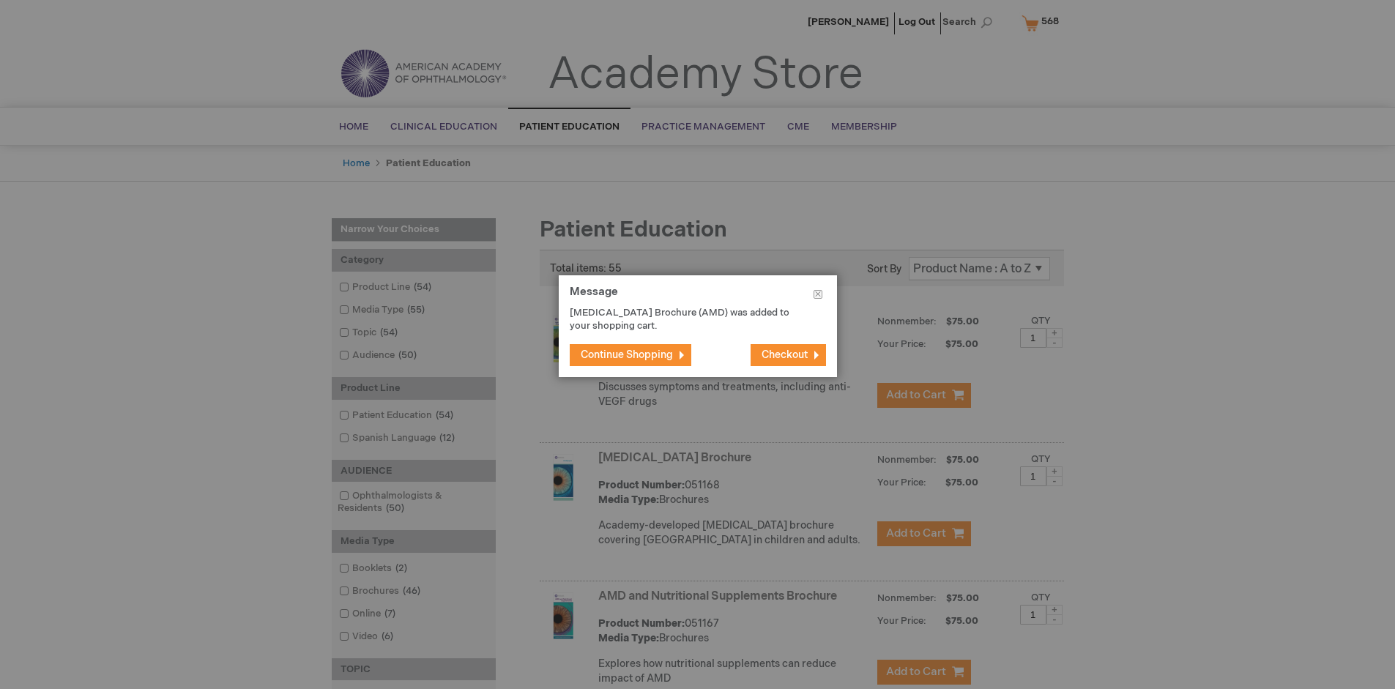 The height and width of the screenshot is (689, 1395). Describe the element at coordinates (788, 355) in the screenshot. I see `button: Checkout` at that location.